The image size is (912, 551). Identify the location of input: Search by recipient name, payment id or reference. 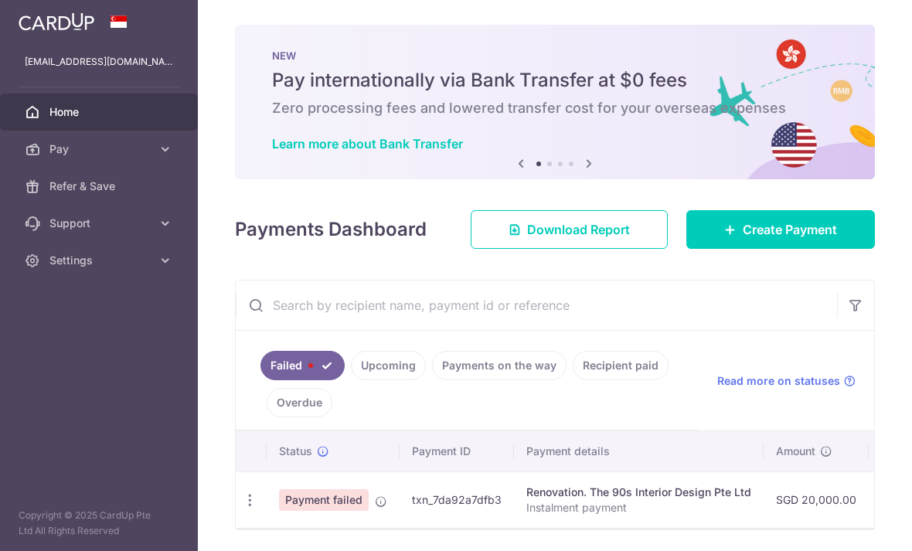
(536, 305).